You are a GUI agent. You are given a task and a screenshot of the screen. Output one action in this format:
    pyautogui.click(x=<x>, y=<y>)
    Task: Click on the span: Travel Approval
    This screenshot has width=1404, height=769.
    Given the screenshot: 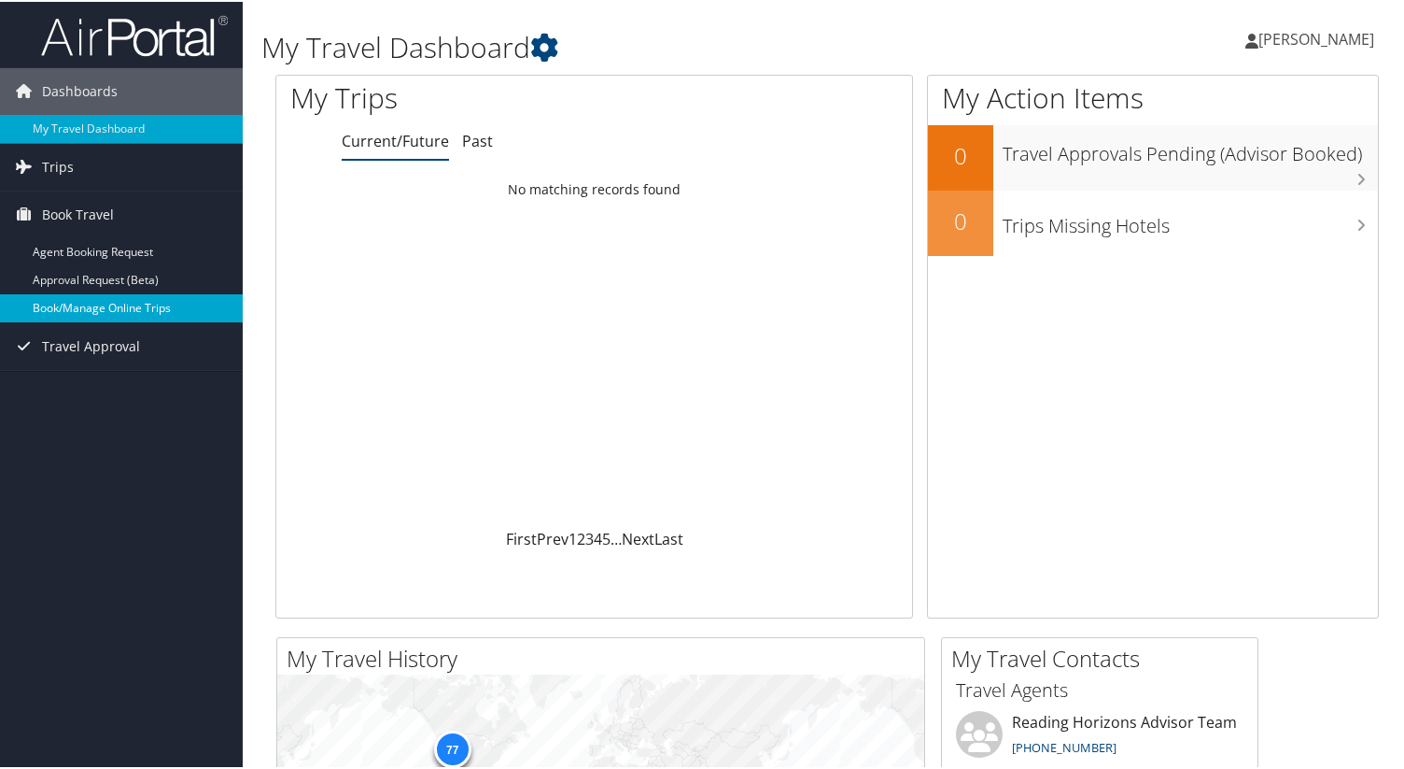 What is the action you would take?
    pyautogui.click(x=91, y=345)
    